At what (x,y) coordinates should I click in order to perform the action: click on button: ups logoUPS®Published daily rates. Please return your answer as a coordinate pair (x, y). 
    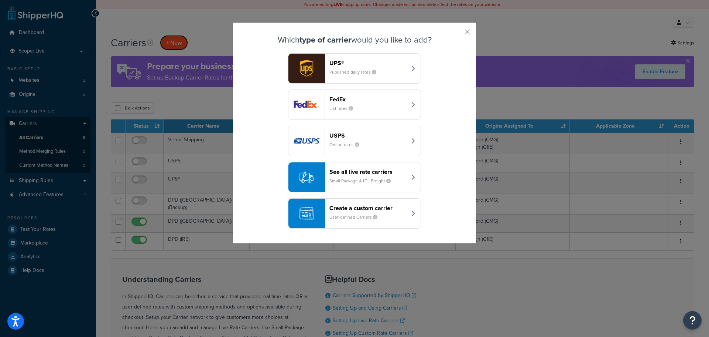
    Looking at the image, I should click on (355, 68).